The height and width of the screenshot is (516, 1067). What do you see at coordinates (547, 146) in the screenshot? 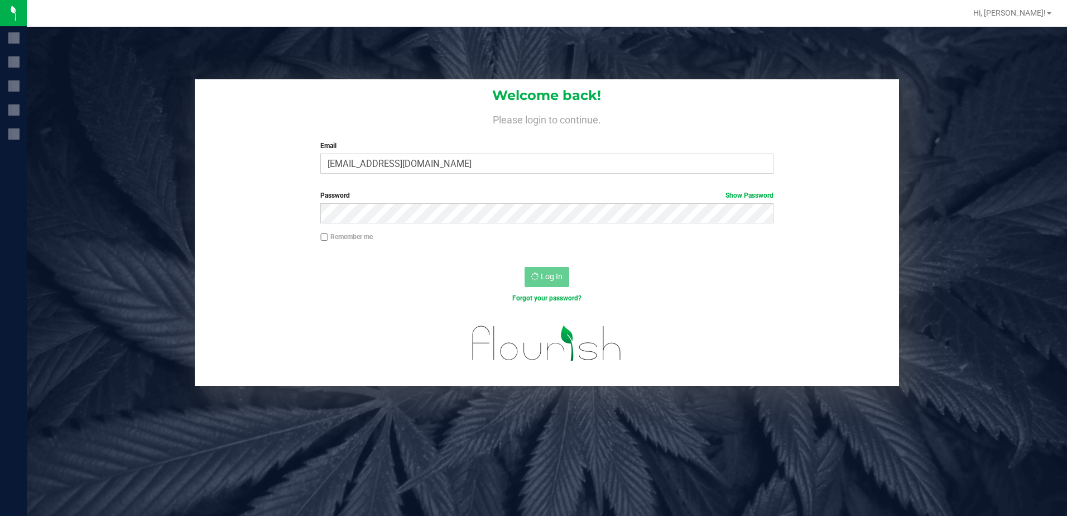
I see `label: Email` at bounding box center [547, 146].